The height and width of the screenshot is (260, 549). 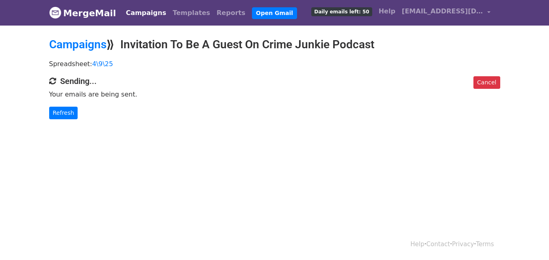 What do you see at coordinates (274, 13) in the screenshot?
I see `a: Open Gmail` at bounding box center [274, 13].